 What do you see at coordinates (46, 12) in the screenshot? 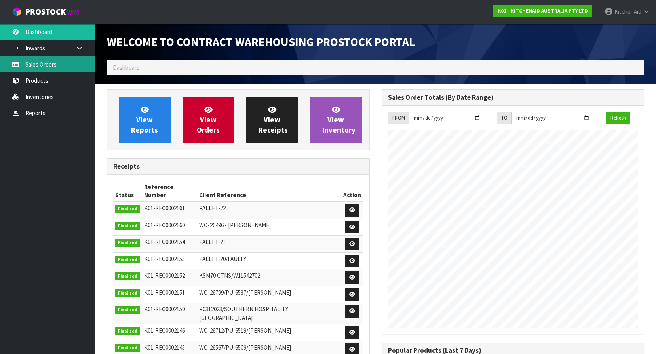
I see `span: ProStock` at bounding box center [46, 12].